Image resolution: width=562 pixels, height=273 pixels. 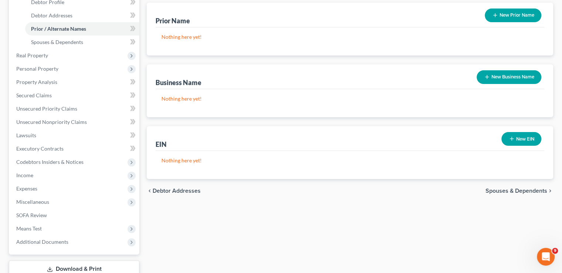 I want to click on a: Unsecured Nonpriority Claims, so click(x=75, y=122).